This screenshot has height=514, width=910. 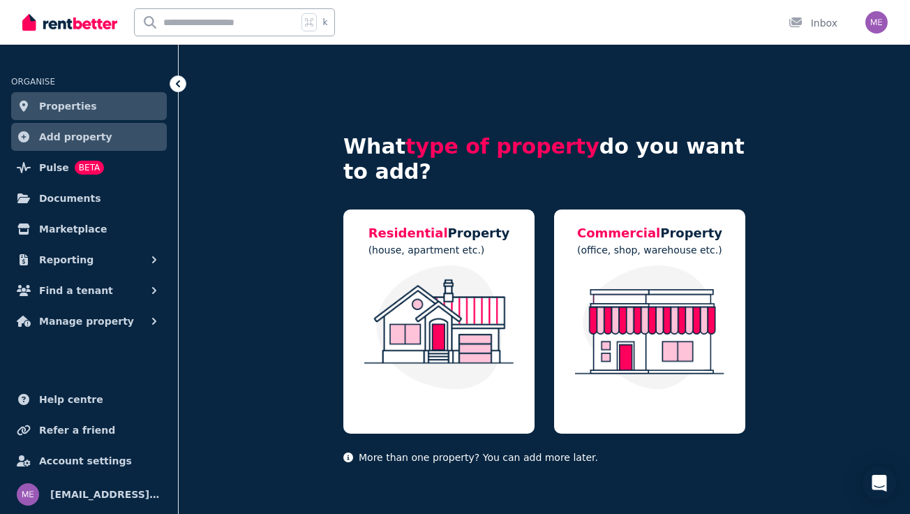 I want to click on span: Reporting, so click(x=66, y=260).